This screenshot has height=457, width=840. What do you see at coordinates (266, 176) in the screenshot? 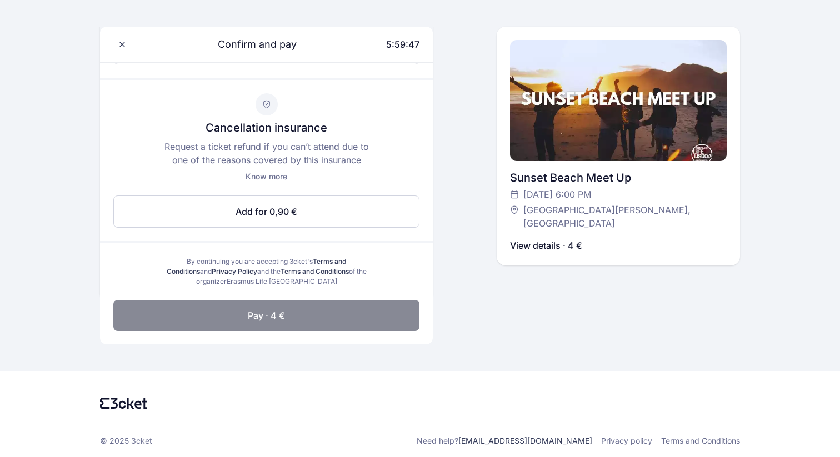
I see `span: Know more` at bounding box center [266, 176].